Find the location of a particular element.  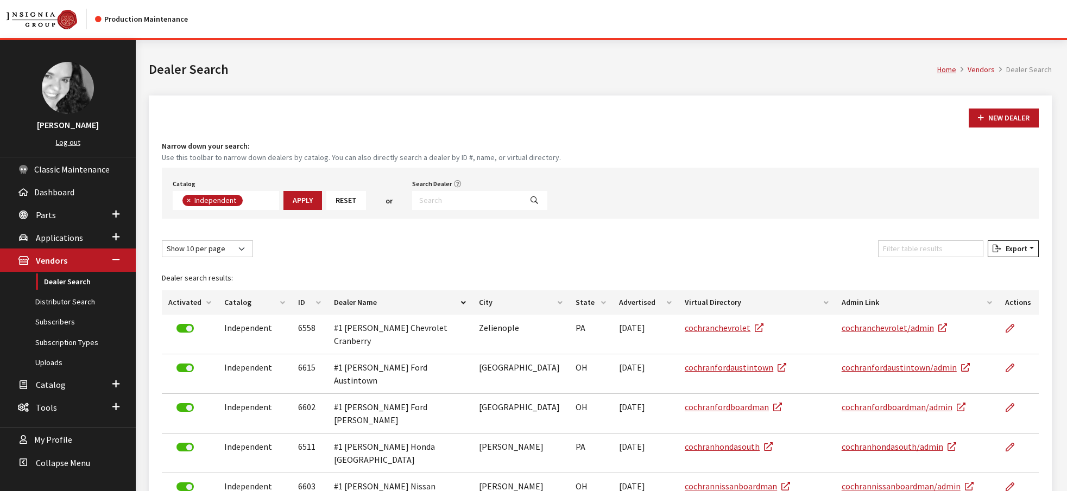

th: Actions is located at coordinates (1019, 302).